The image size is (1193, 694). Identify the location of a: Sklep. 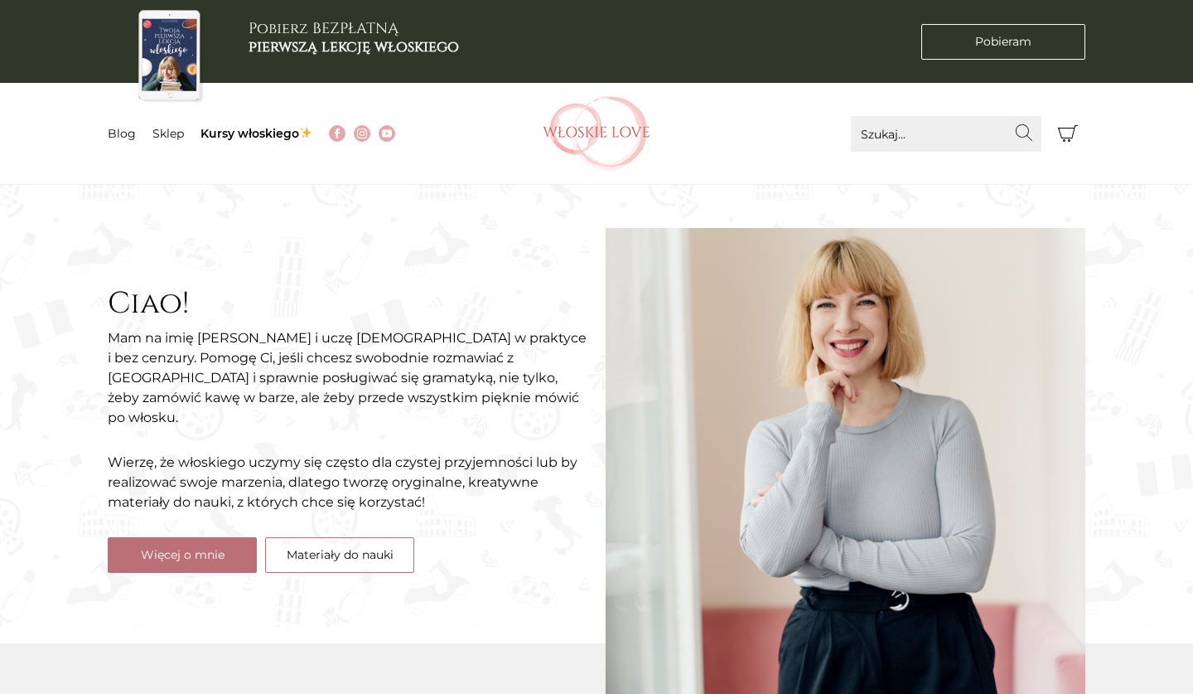
(168, 133).